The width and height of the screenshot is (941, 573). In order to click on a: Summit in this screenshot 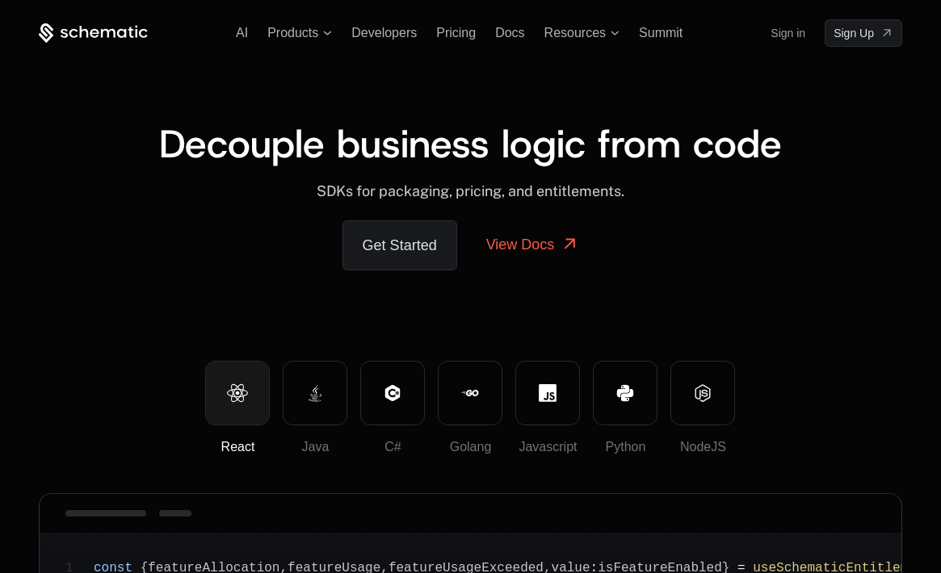, I will do `click(661, 32)`.